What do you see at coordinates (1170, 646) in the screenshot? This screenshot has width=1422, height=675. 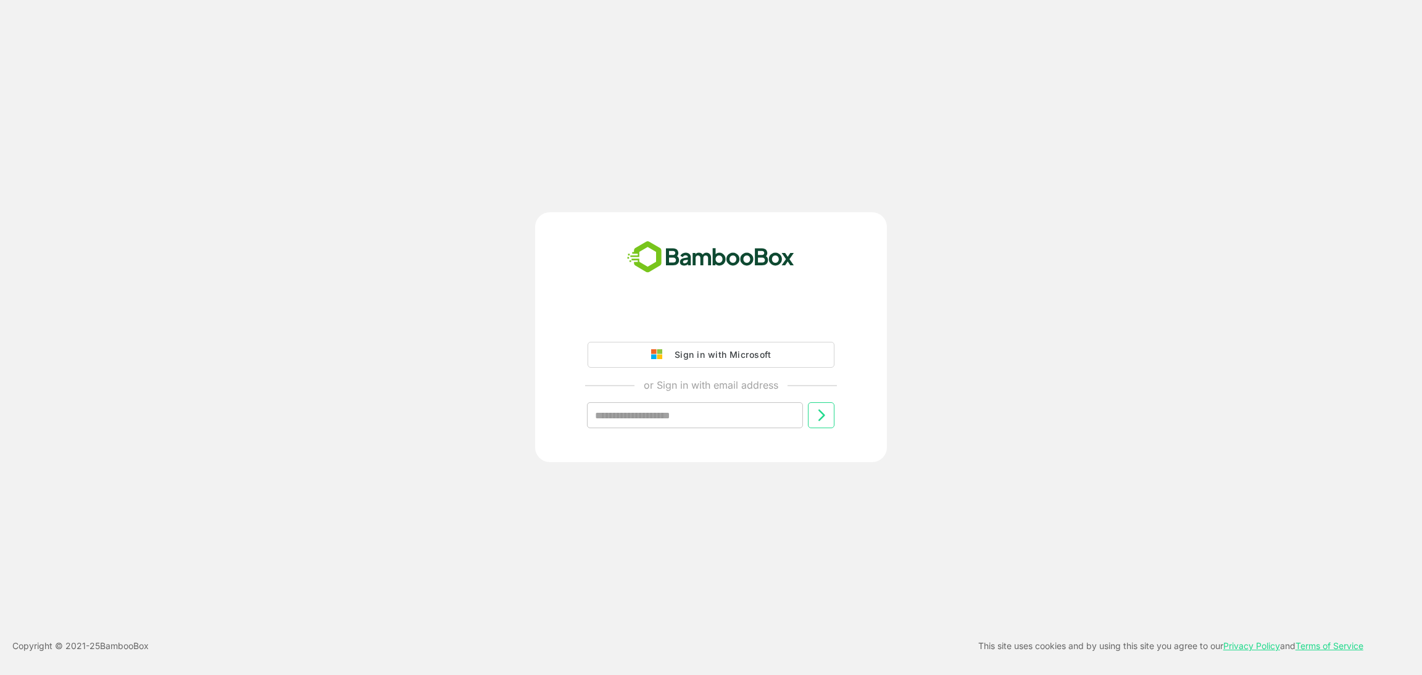 I see `p: This site uses cookies and by using this site you agree to our and` at bounding box center [1170, 646].